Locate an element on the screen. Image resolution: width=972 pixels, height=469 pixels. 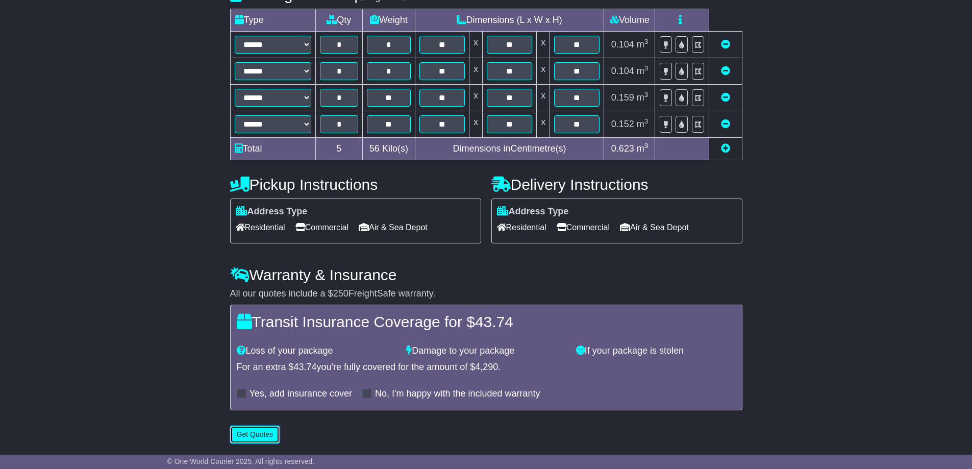
div: For an extra $ you're fully covered for the amount of $ . is located at coordinates (486, 367).